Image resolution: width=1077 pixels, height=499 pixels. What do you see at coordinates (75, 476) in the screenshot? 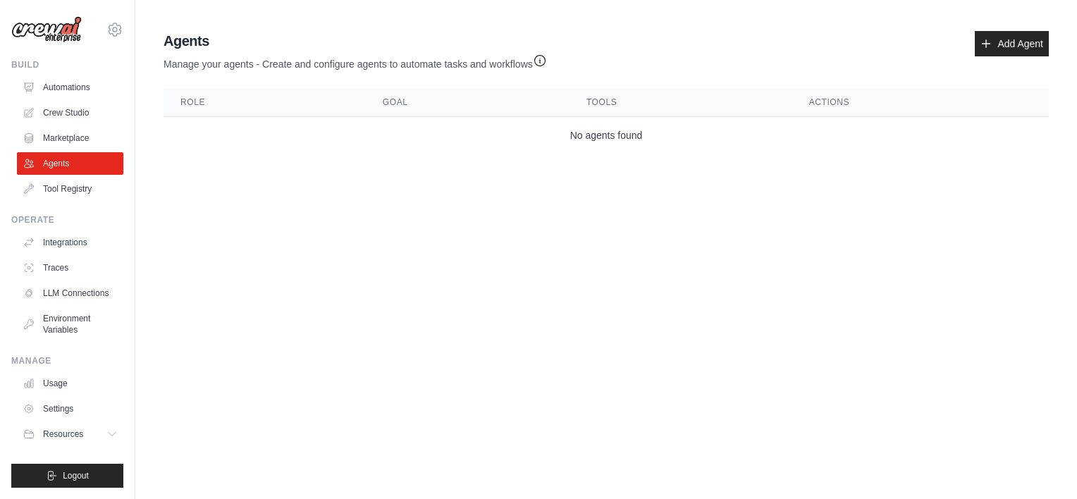
I see `span: Logout` at bounding box center [75, 476].